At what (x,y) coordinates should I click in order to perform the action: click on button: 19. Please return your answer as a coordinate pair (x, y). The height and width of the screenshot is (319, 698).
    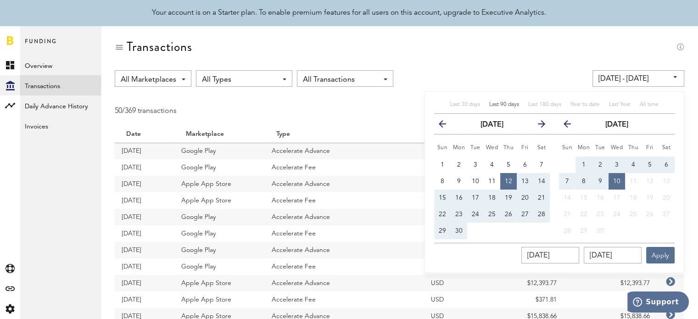
    Looking at the image, I should click on (508, 198).